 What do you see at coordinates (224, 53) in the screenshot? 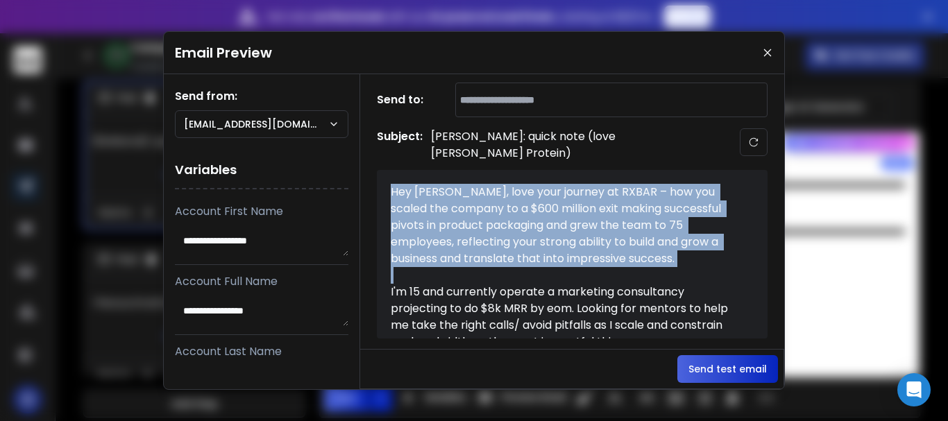
I see `h1: Email Preview` at bounding box center [224, 53].